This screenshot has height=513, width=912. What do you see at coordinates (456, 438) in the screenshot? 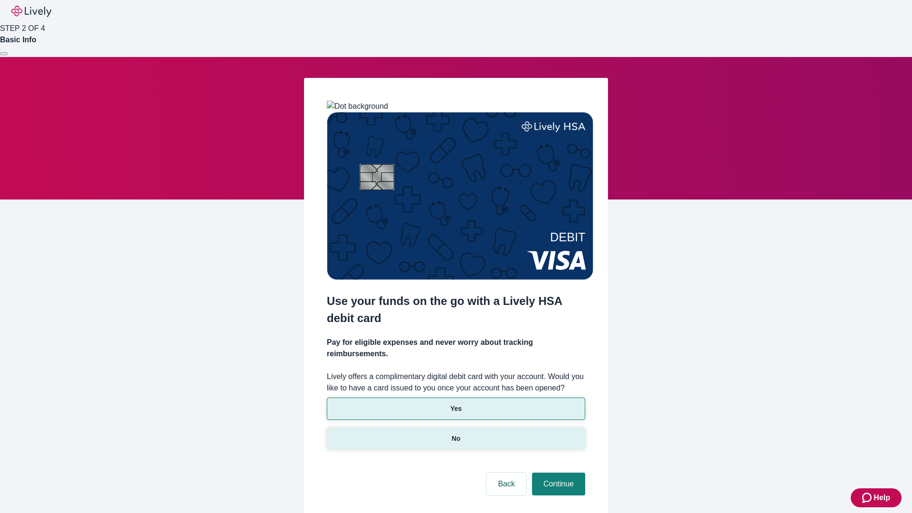
I see `p: No` at bounding box center [456, 438].